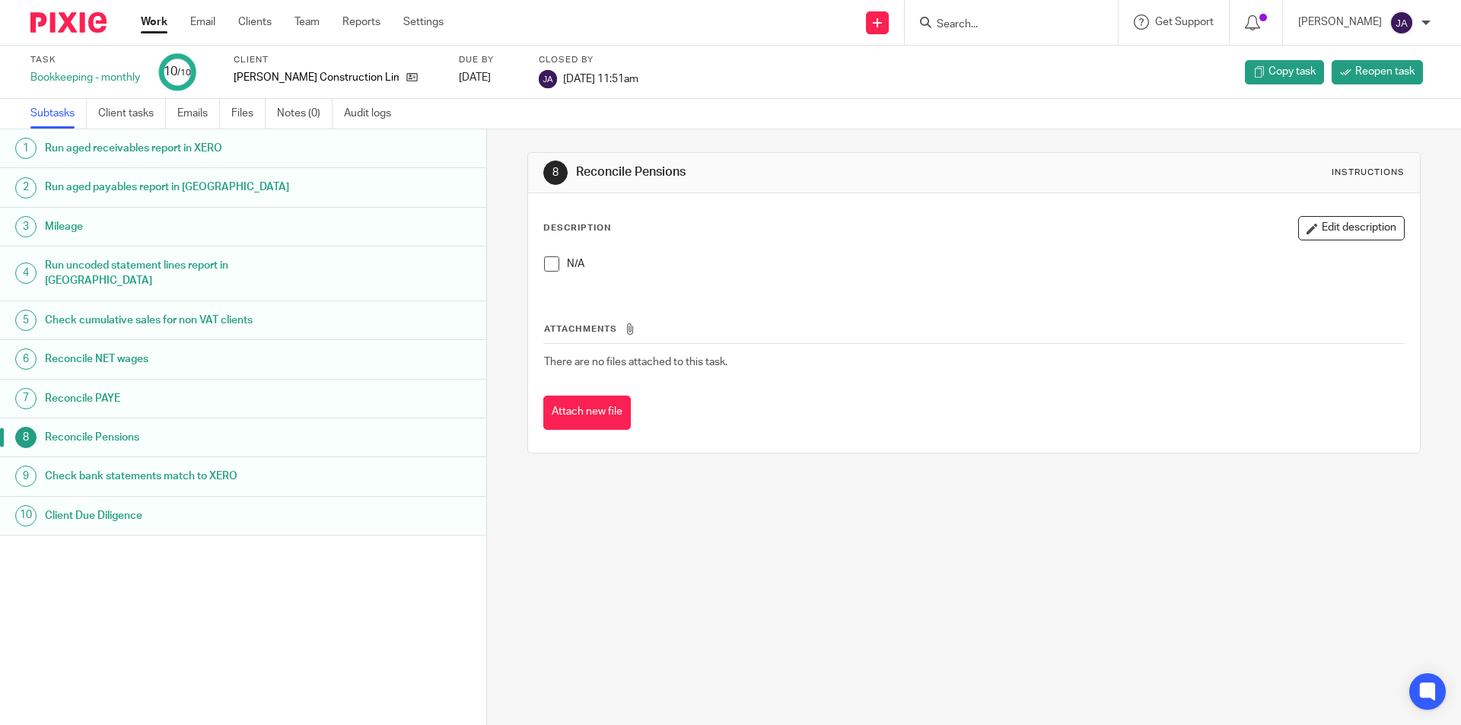  What do you see at coordinates (248, 113) in the screenshot?
I see `a: Files` at bounding box center [248, 113].